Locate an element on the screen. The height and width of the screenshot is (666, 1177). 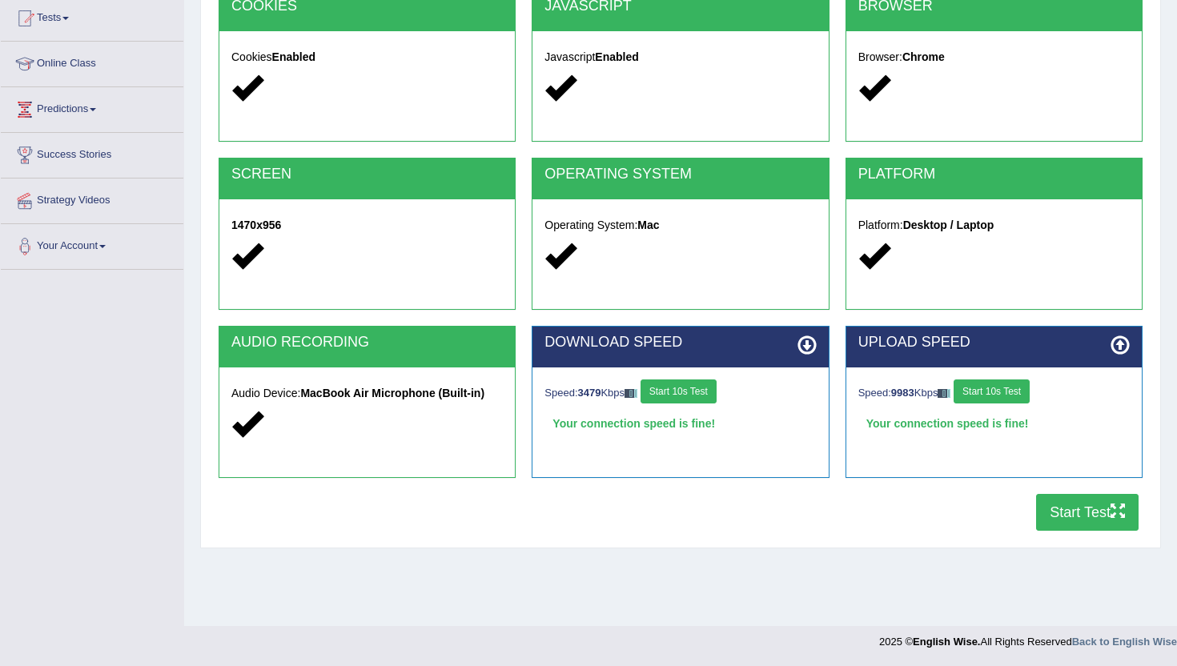
strong: Mac is located at coordinates (648, 225).